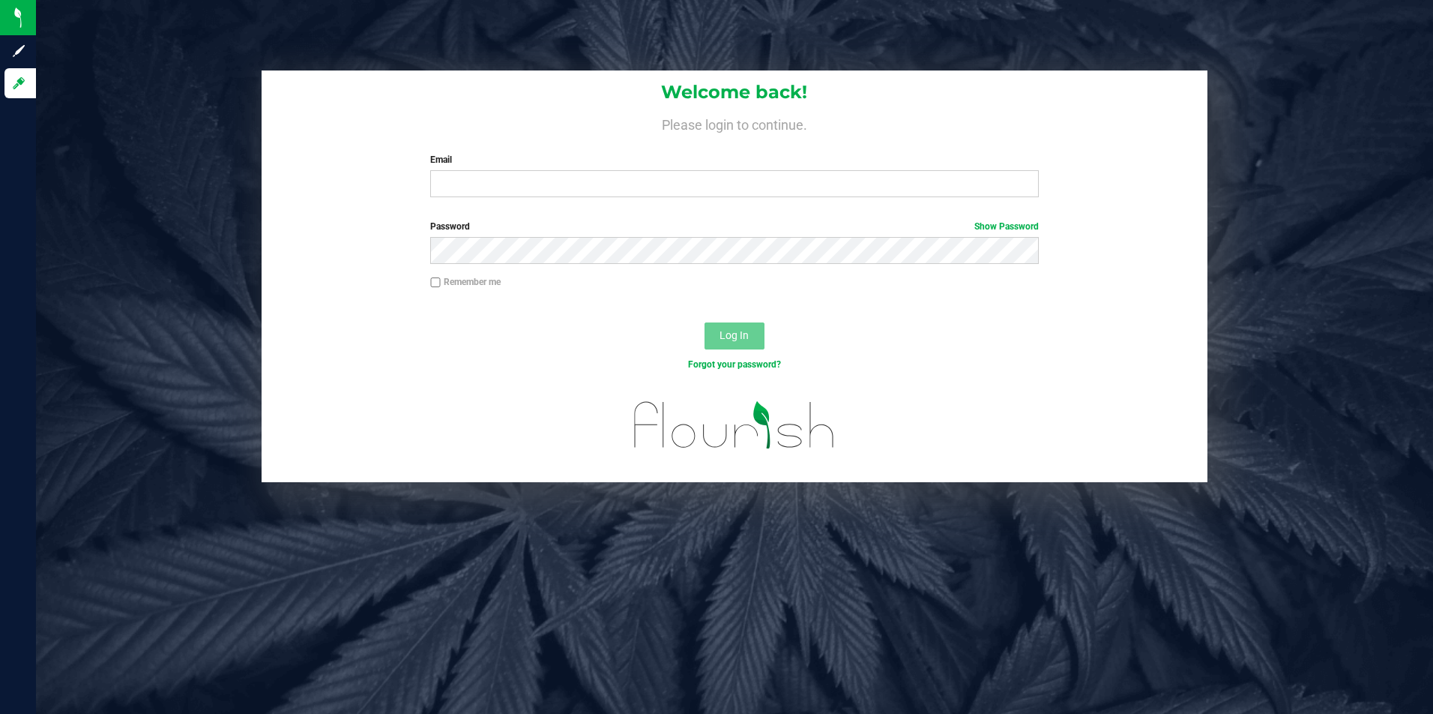  I want to click on label: Remember me, so click(465, 282).